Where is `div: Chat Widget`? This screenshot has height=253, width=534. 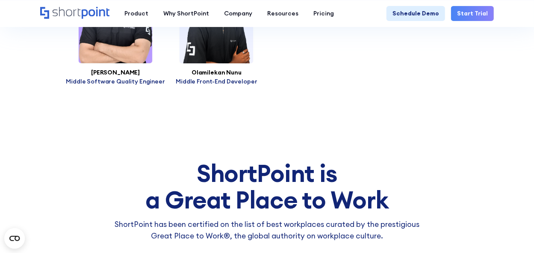
div: Chat Widget is located at coordinates (513, 232).